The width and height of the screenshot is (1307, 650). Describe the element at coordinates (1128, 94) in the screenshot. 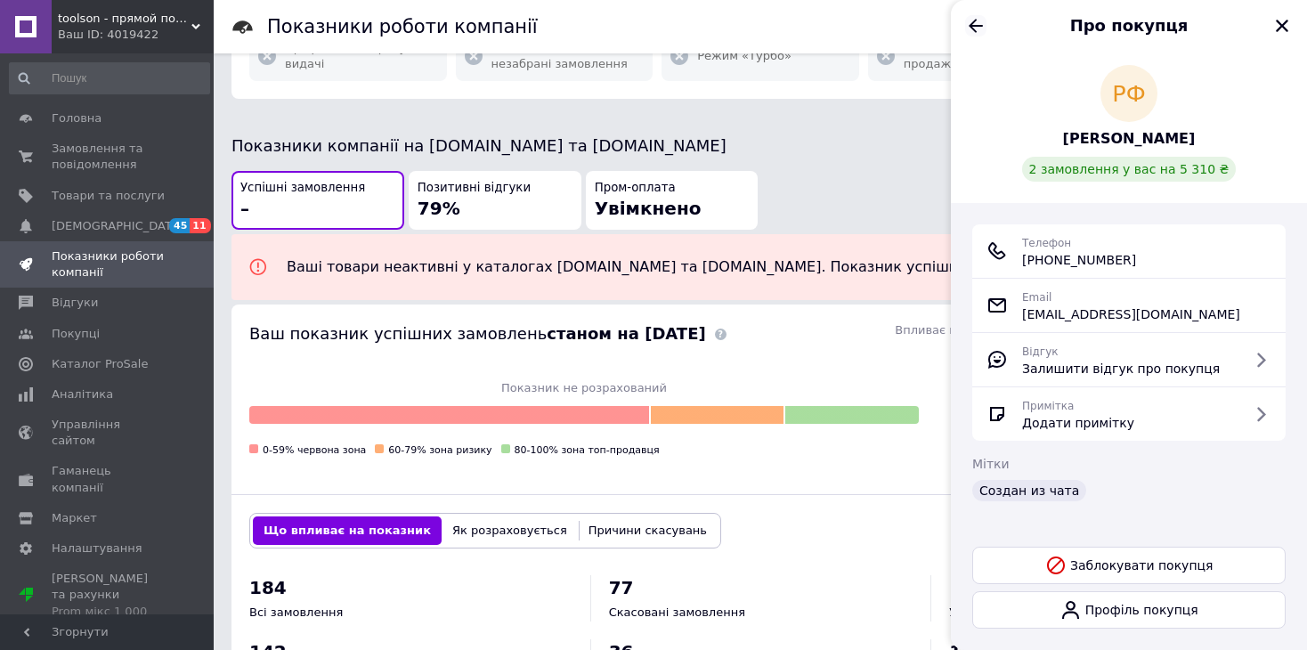

I see `span: РФ` at that location.